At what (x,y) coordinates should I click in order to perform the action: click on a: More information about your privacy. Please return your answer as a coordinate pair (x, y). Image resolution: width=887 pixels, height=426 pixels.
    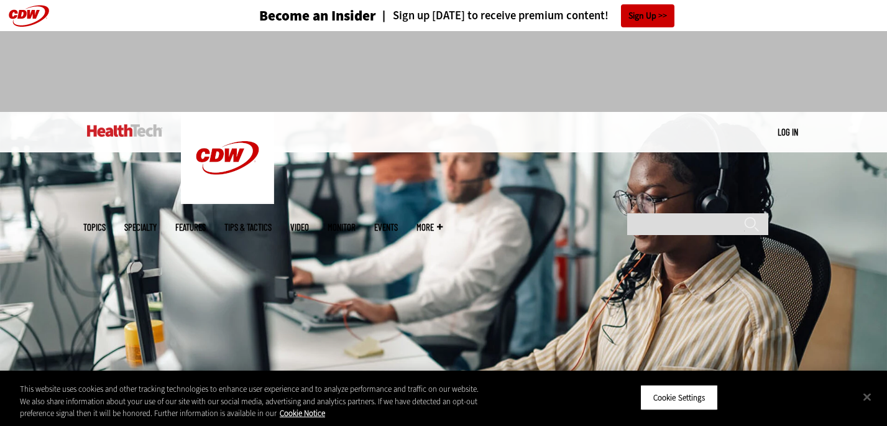
    Looking at the image, I should click on (302, 413).